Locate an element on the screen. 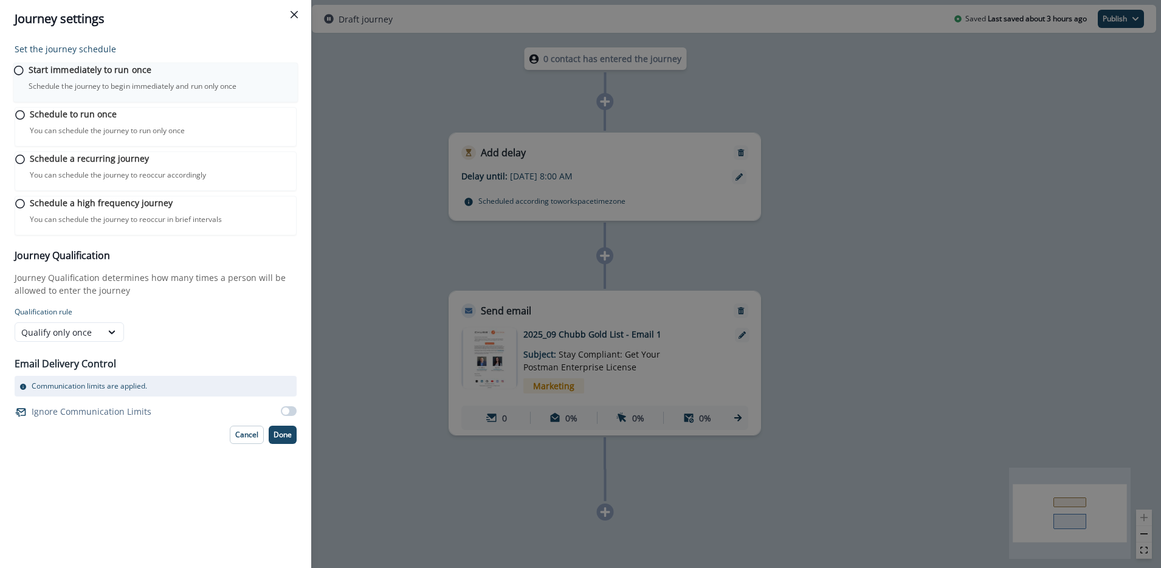 This screenshot has height=568, width=1161. p: Cancel is located at coordinates (247, 435).